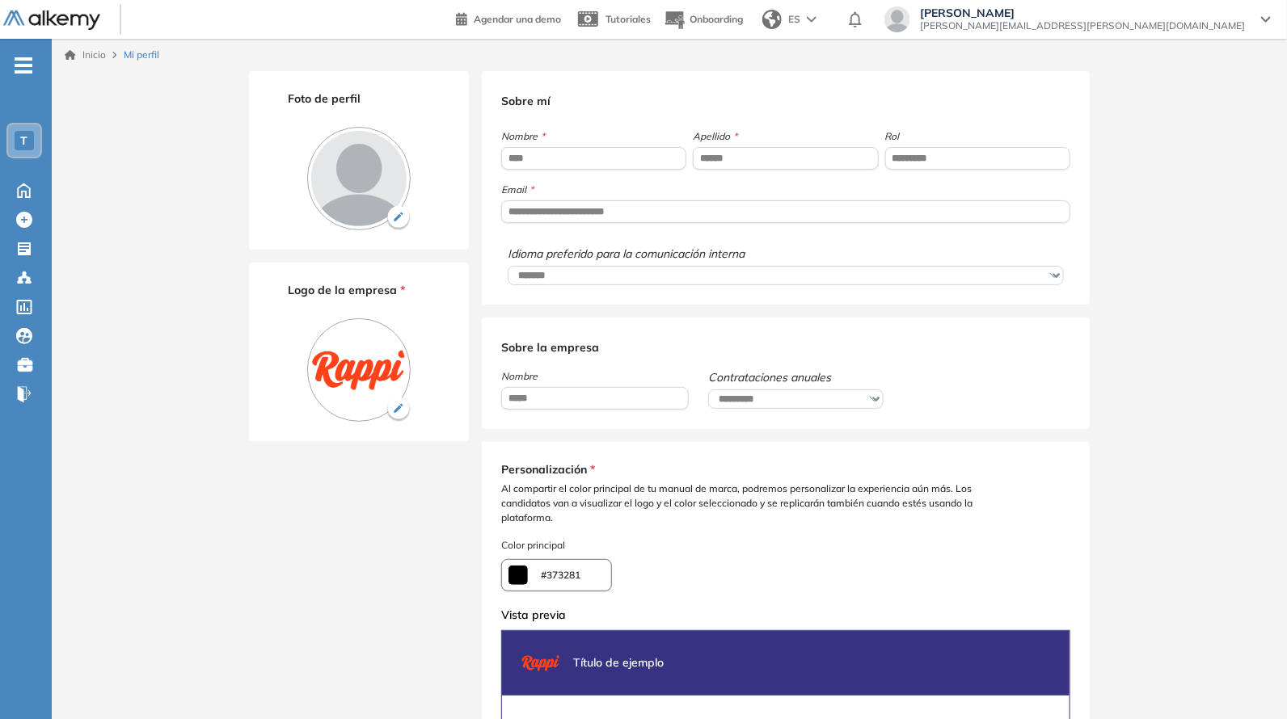 This screenshot has width=1287, height=719. Describe the element at coordinates (534, 615) in the screenshot. I see `span: Vista previa` at that location.